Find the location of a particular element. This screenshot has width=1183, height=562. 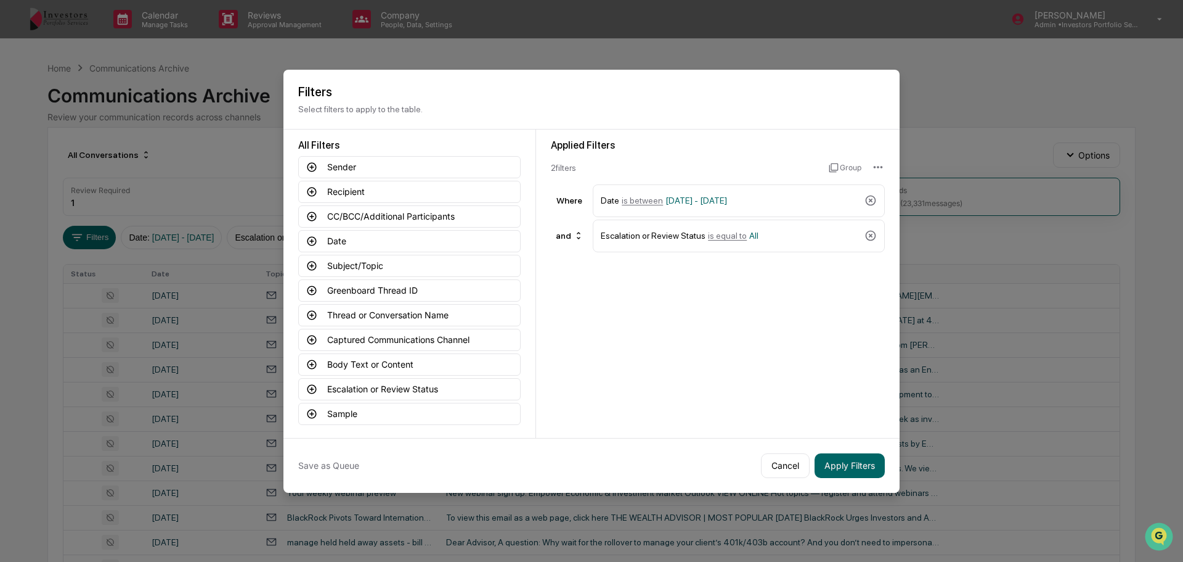

button: Escalation or Review Status is located at coordinates (409, 389).